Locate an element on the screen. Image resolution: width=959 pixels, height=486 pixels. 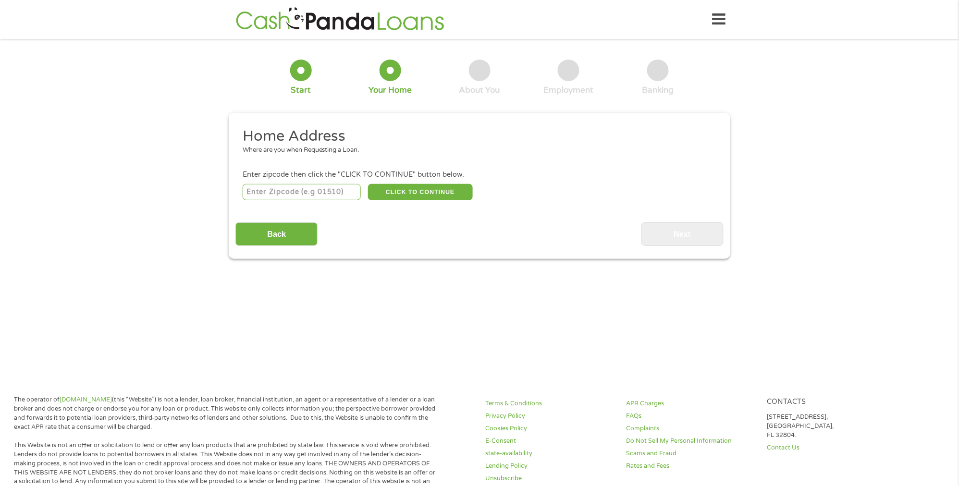
p: The operator of (this “Website”) is not a lender, loan broker, financial institution, an agent or... is located at coordinates (225, 414).